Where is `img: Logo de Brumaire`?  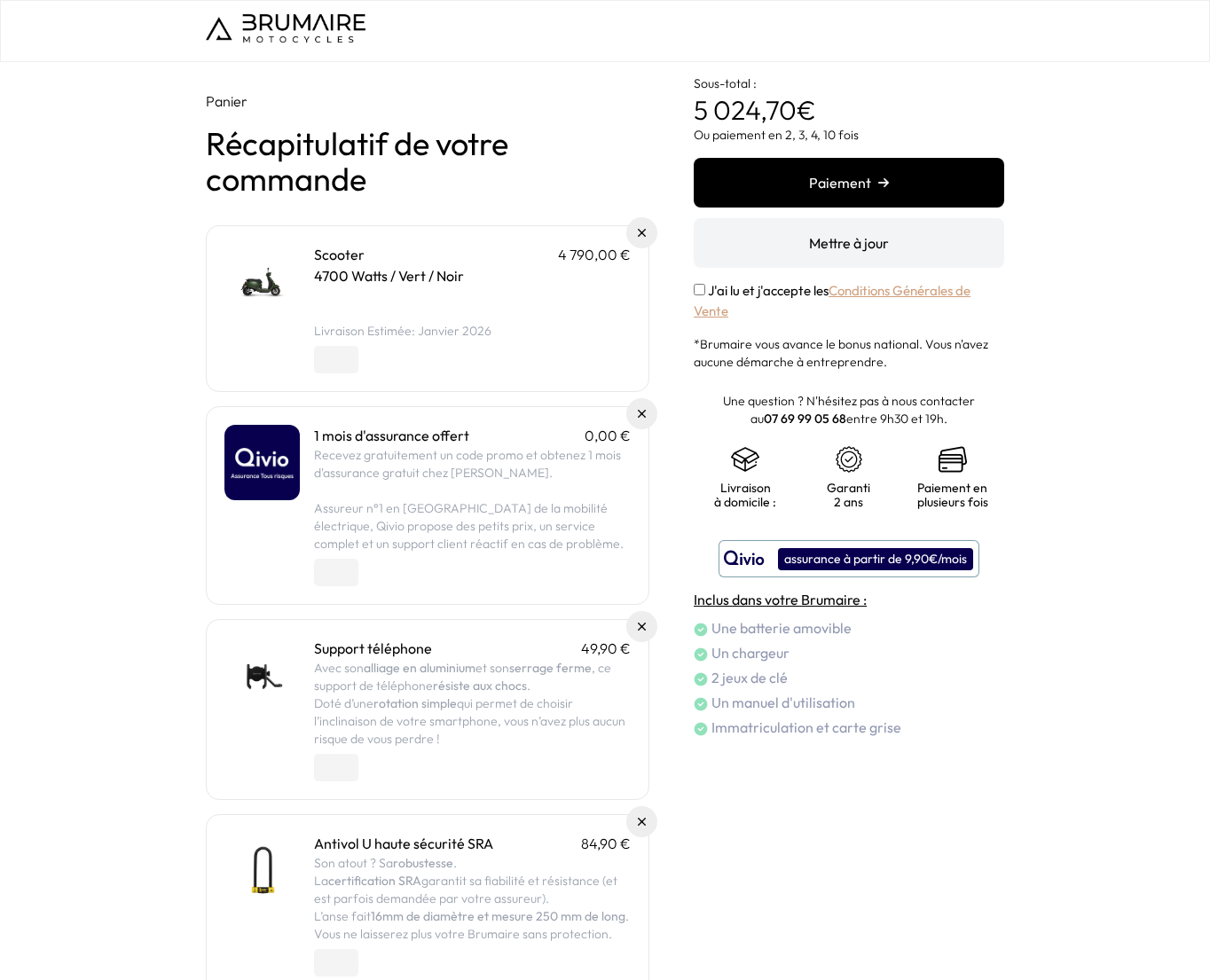
img: Logo de Brumaire is located at coordinates (285, 29).